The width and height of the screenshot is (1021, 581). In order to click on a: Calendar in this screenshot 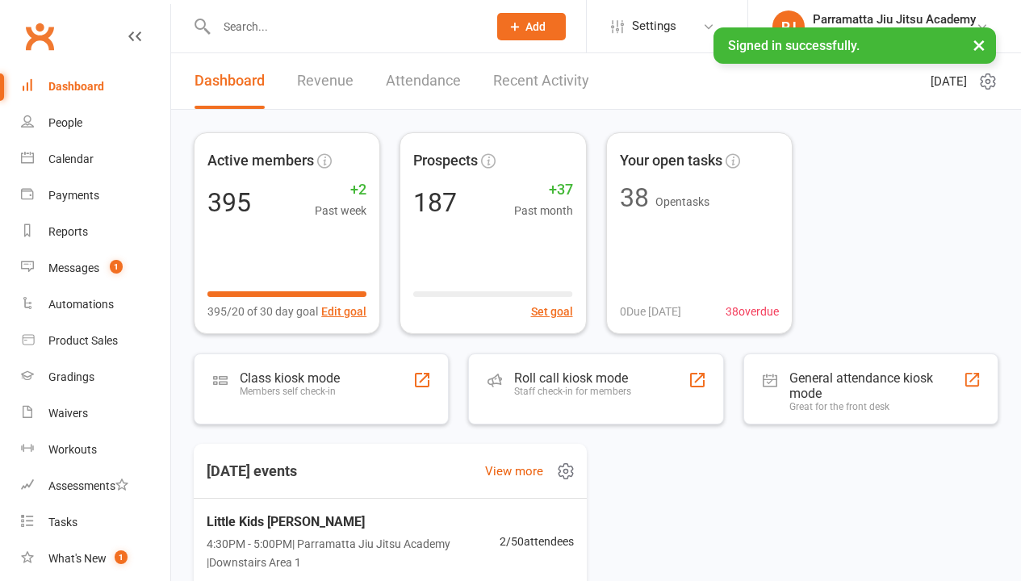, I will do `click(95, 159)`.